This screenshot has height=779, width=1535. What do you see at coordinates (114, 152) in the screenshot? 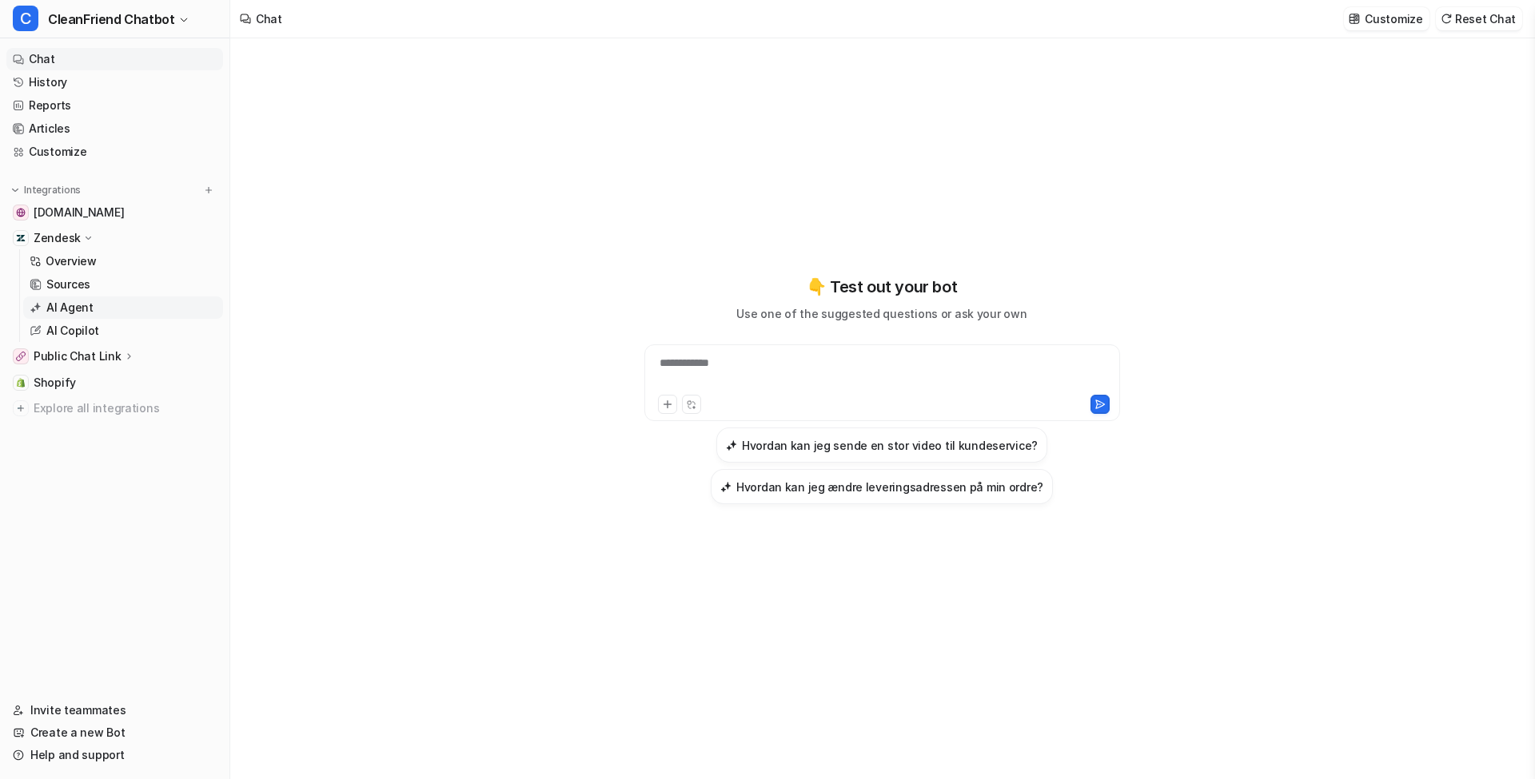
I see `a: Customize` at bounding box center [114, 152].